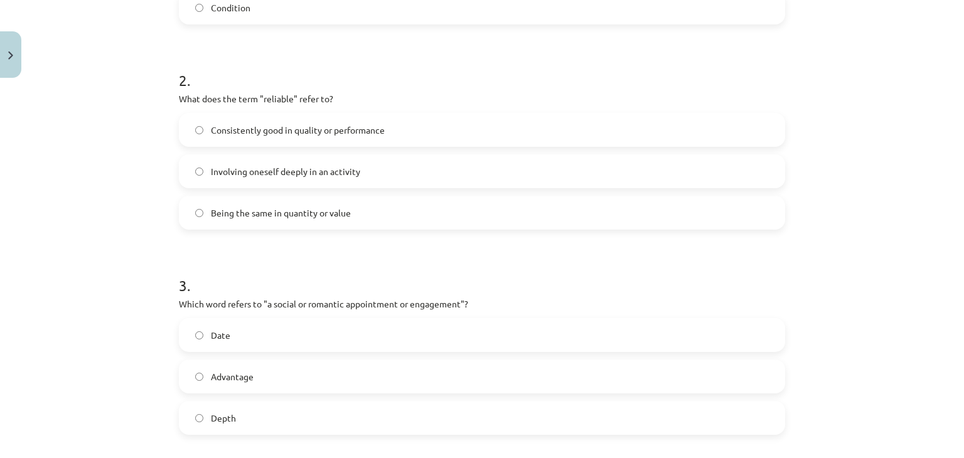 Image resolution: width=964 pixels, height=458 pixels. Describe the element at coordinates (280, 213) in the screenshot. I see `span: Being the same in quantity or value` at that location.